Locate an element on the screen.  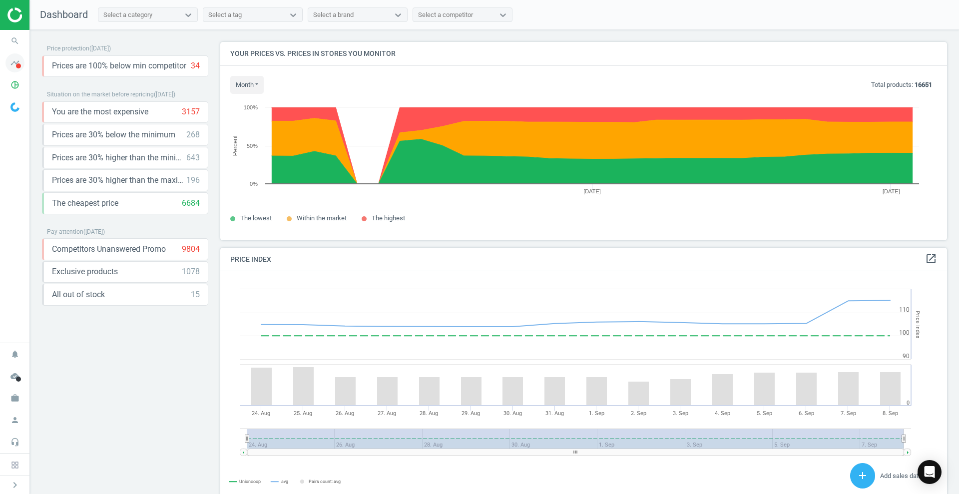
i: search is located at coordinates (15, 41).